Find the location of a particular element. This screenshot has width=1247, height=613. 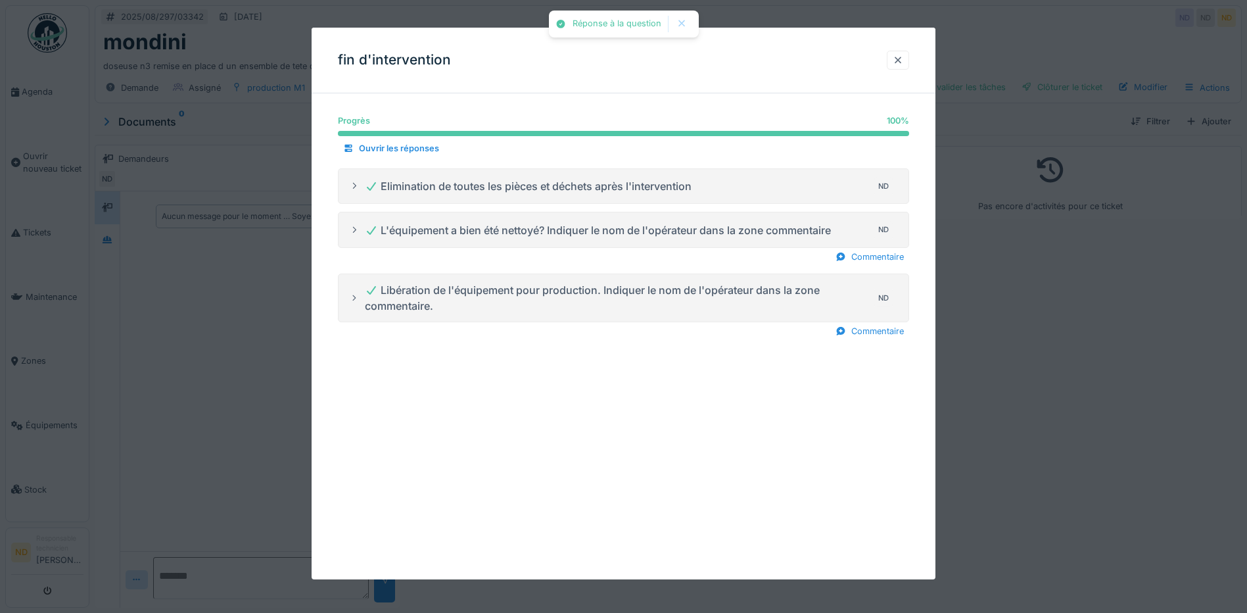

div: Progrès is located at coordinates (354, 120).